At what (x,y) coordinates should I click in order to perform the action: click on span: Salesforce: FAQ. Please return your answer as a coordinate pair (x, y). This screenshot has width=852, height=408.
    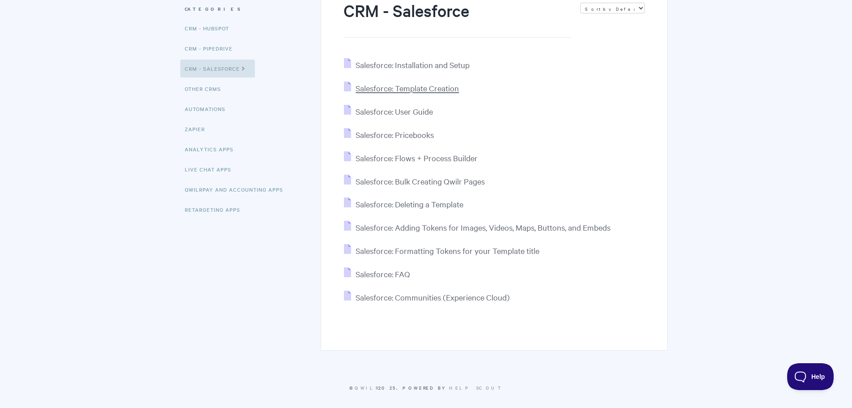
    Looking at the image, I should click on (383, 273).